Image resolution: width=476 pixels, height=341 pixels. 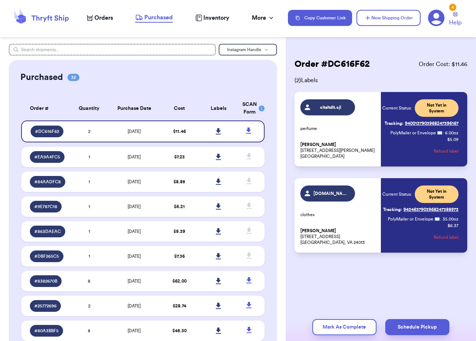 What do you see at coordinates (453, 139) in the screenshot?
I see `p: $ 5.09` at bounding box center [453, 139].